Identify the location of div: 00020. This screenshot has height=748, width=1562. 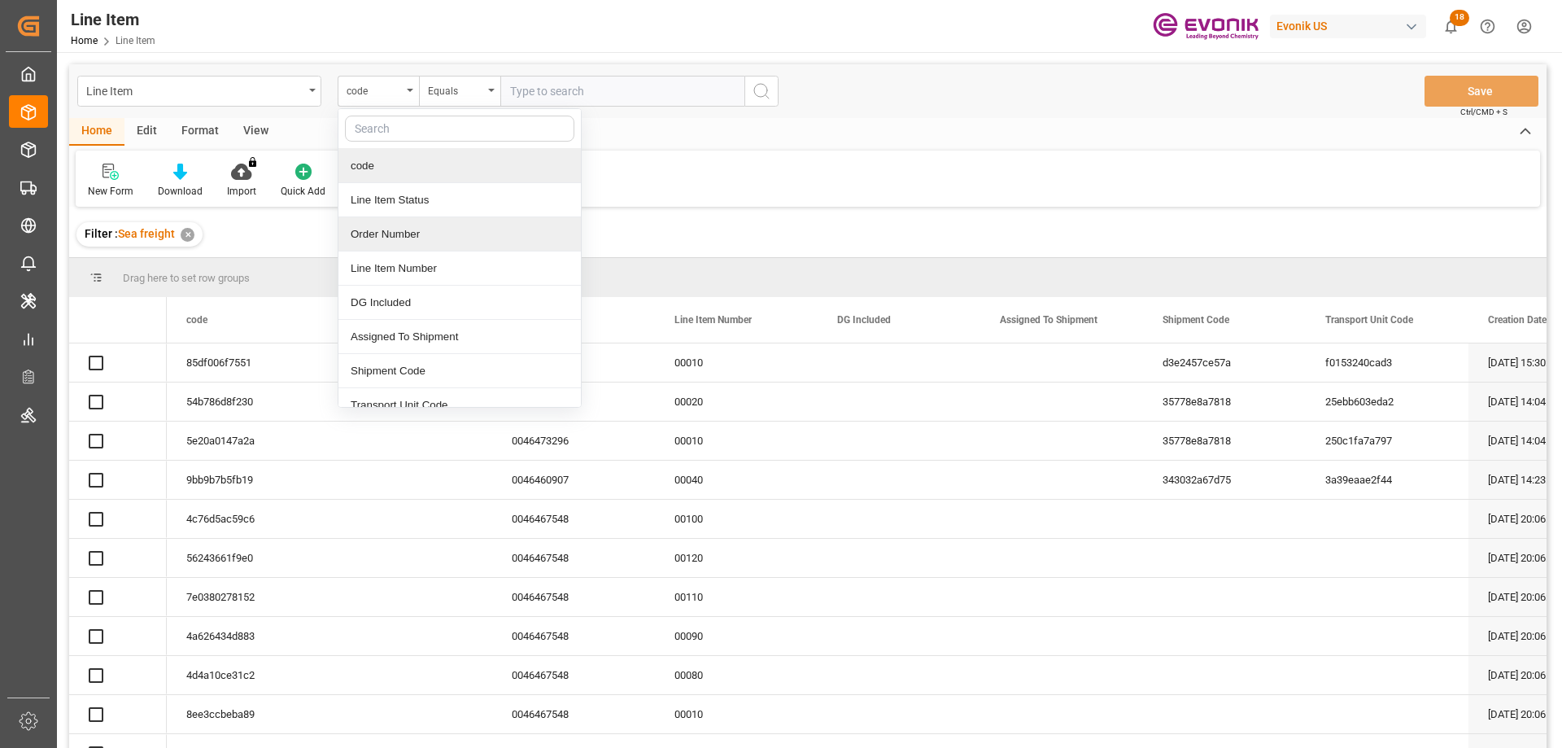
(736, 401).